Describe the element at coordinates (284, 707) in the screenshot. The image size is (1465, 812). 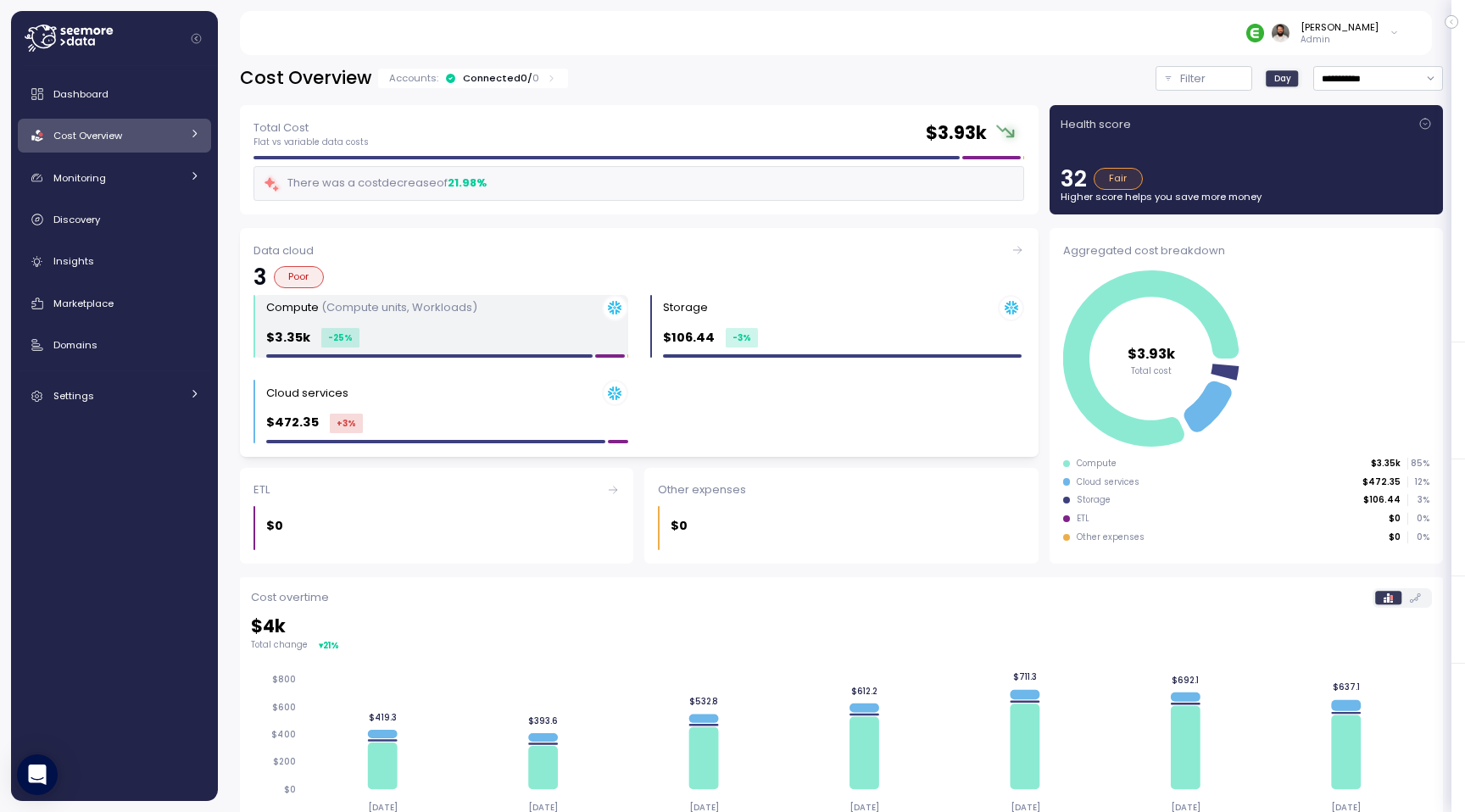
I see `tspan: $600` at that location.